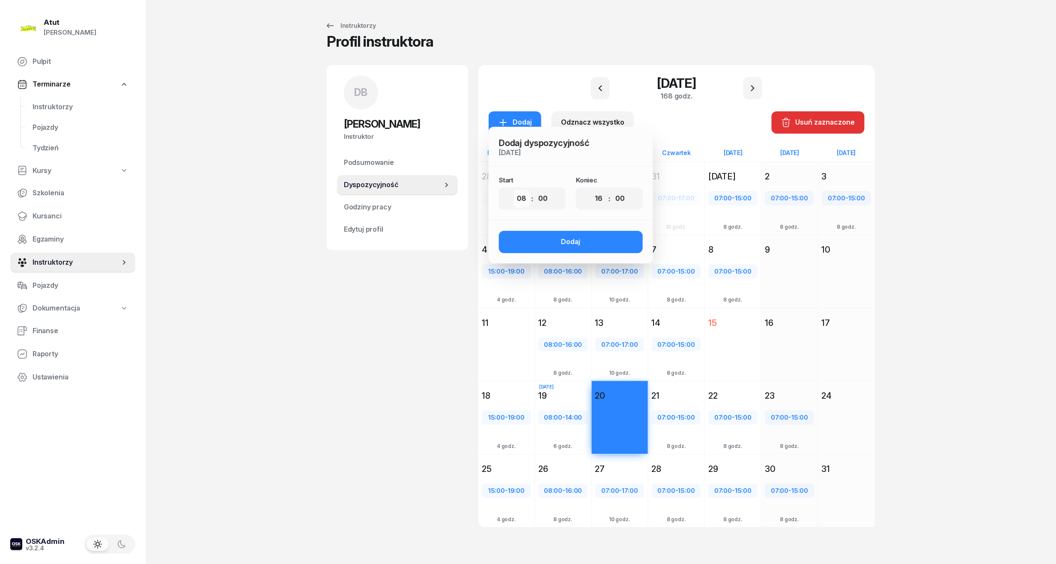 This screenshot has height=564, width=1056. I want to click on div: 26, so click(563, 469).